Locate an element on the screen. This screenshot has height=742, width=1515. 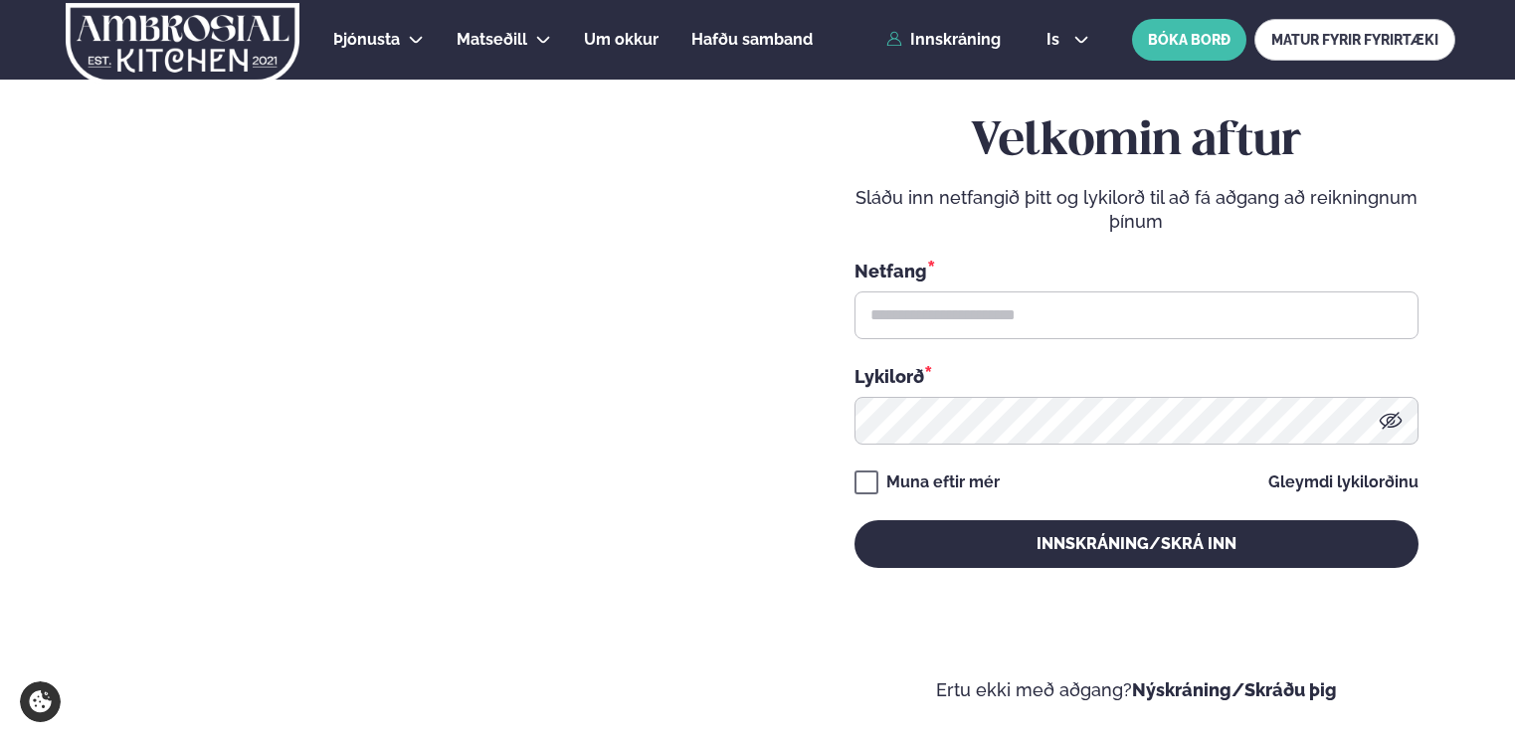
button: BÓKA BORÐ is located at coordinates (1189, 40).